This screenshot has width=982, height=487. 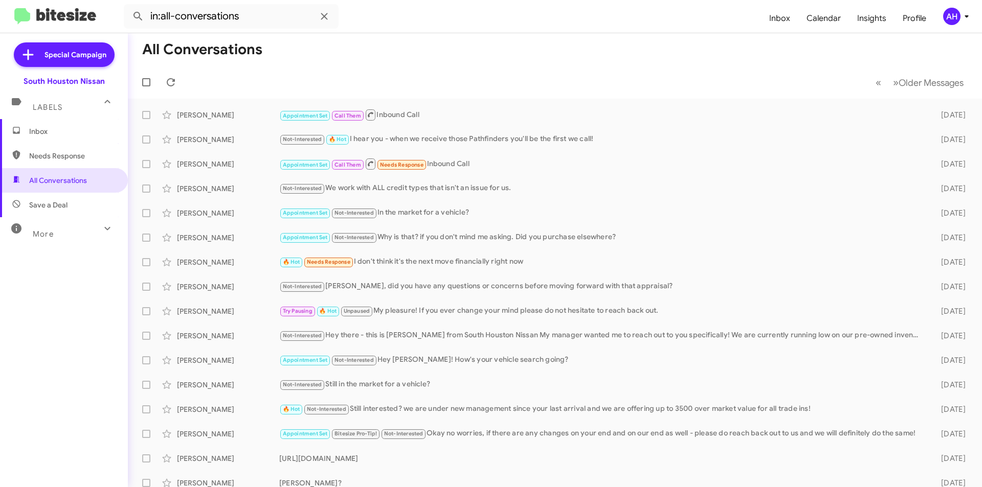 I want to click on div: I hear you - when we receive those Pathfinders you'll be the first we call!, so click(x=602, y=139).